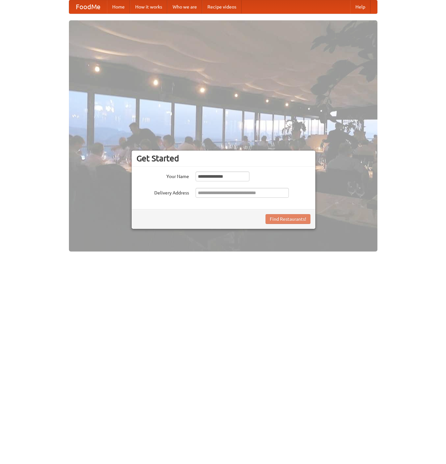 The image size is (446, 464). What do you see at coordinates (223, 158) in the screenshot?
I see `h3: Get Started` at bounding box center [223, 158].